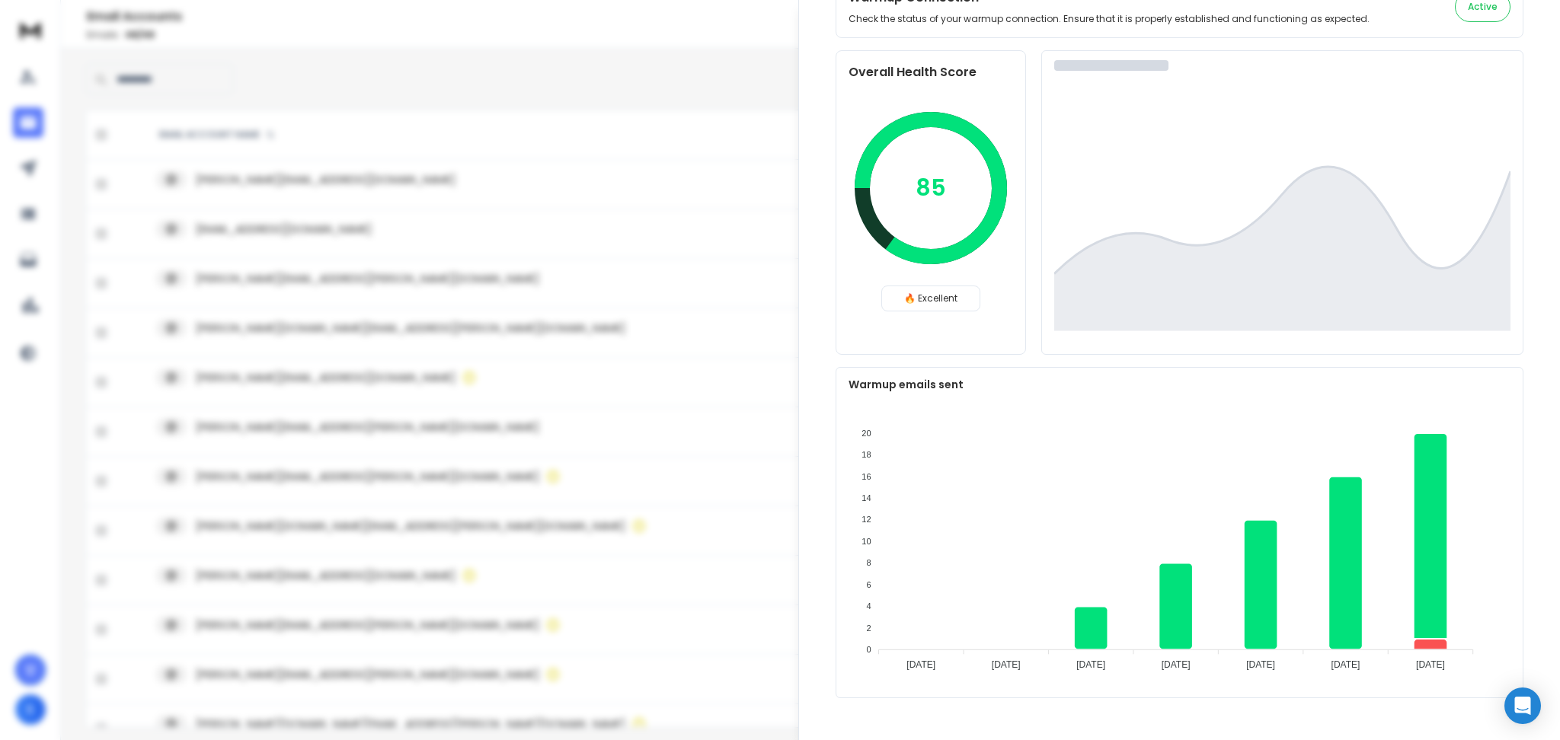 The image size is (1560, 740). I want to click on tspan: 2, so click(868, 628).